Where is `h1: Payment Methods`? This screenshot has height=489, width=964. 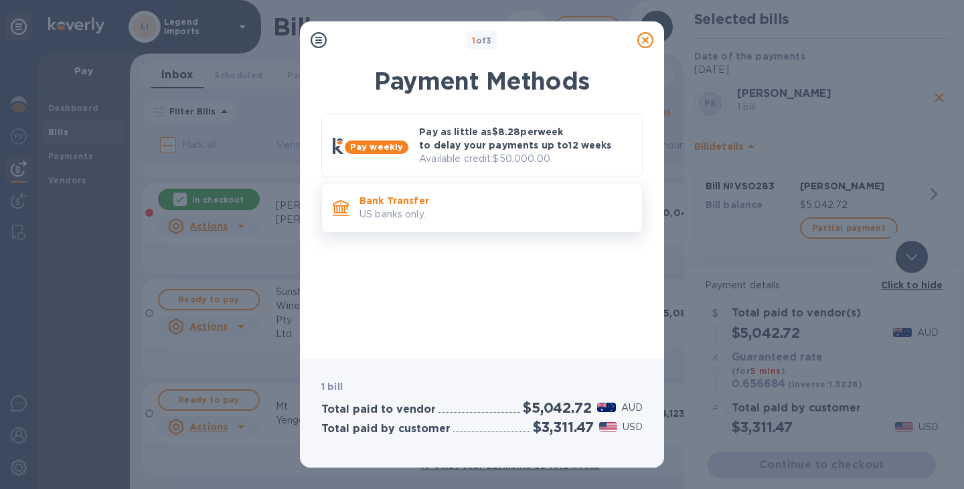 h1: Payment Methods is located at coordinates (482, 81).